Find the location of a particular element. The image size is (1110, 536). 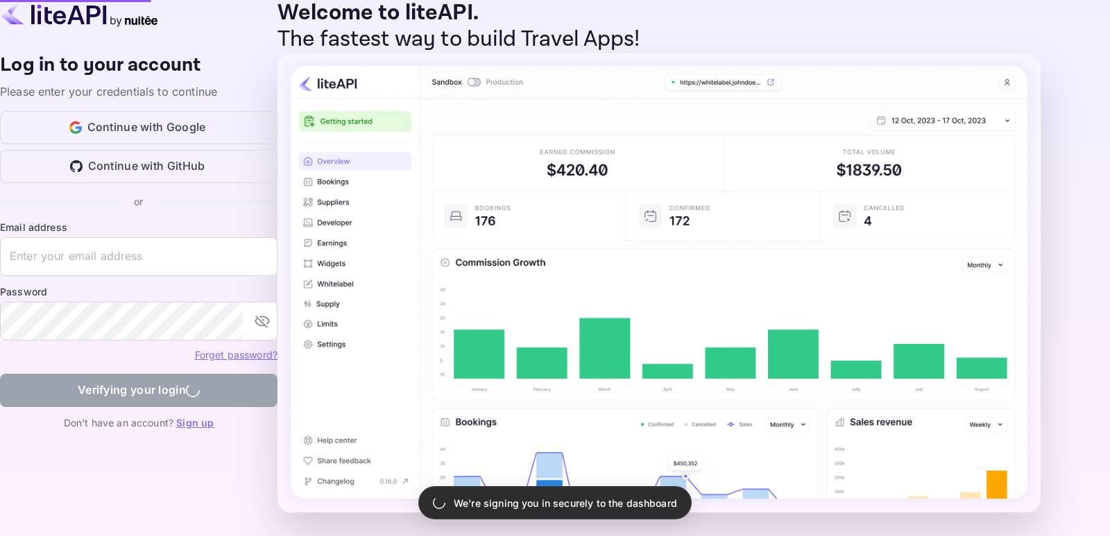

p: We're signing you in securely to the dashboard is located at coordinates (566, 503).